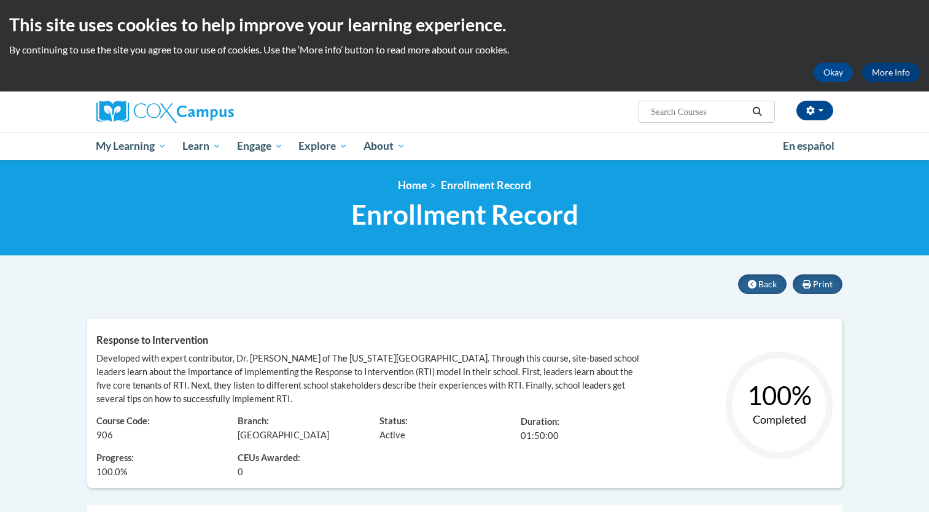  What do you see at coordinates (213, 112) in the screenshot?
I see `a: Cox Campus` at bounding box center [213, 112].